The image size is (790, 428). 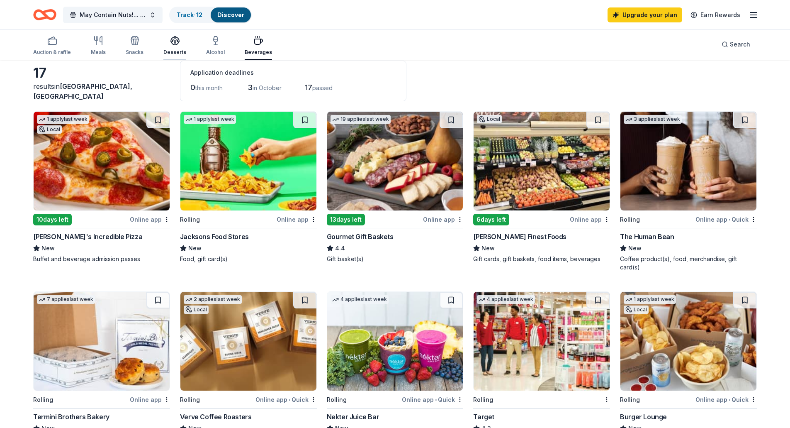 What do you see at coordinates (249, 259) in the screenshot?
I see `div: Food, gift card(s)` at bounding box center [249, 259].